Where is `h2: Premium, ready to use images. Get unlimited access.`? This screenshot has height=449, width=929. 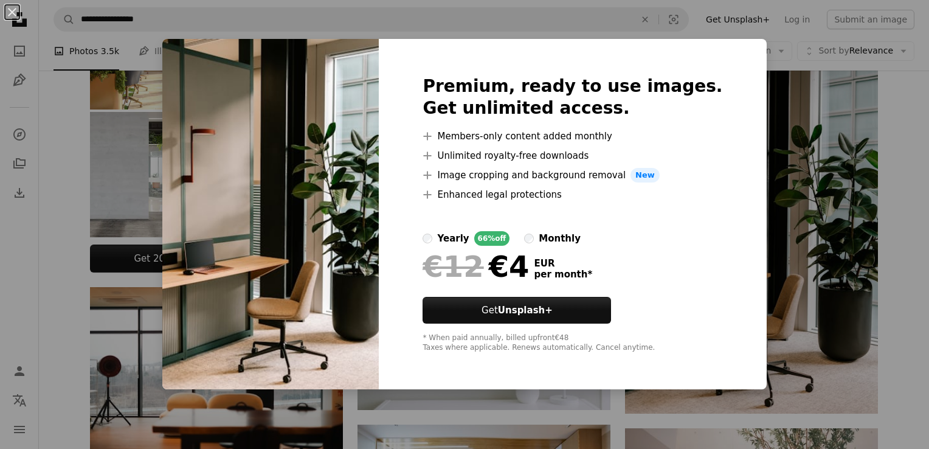
h2: Premium, ready to use images. Get unlimited access. is located at coordinates (572, 97).